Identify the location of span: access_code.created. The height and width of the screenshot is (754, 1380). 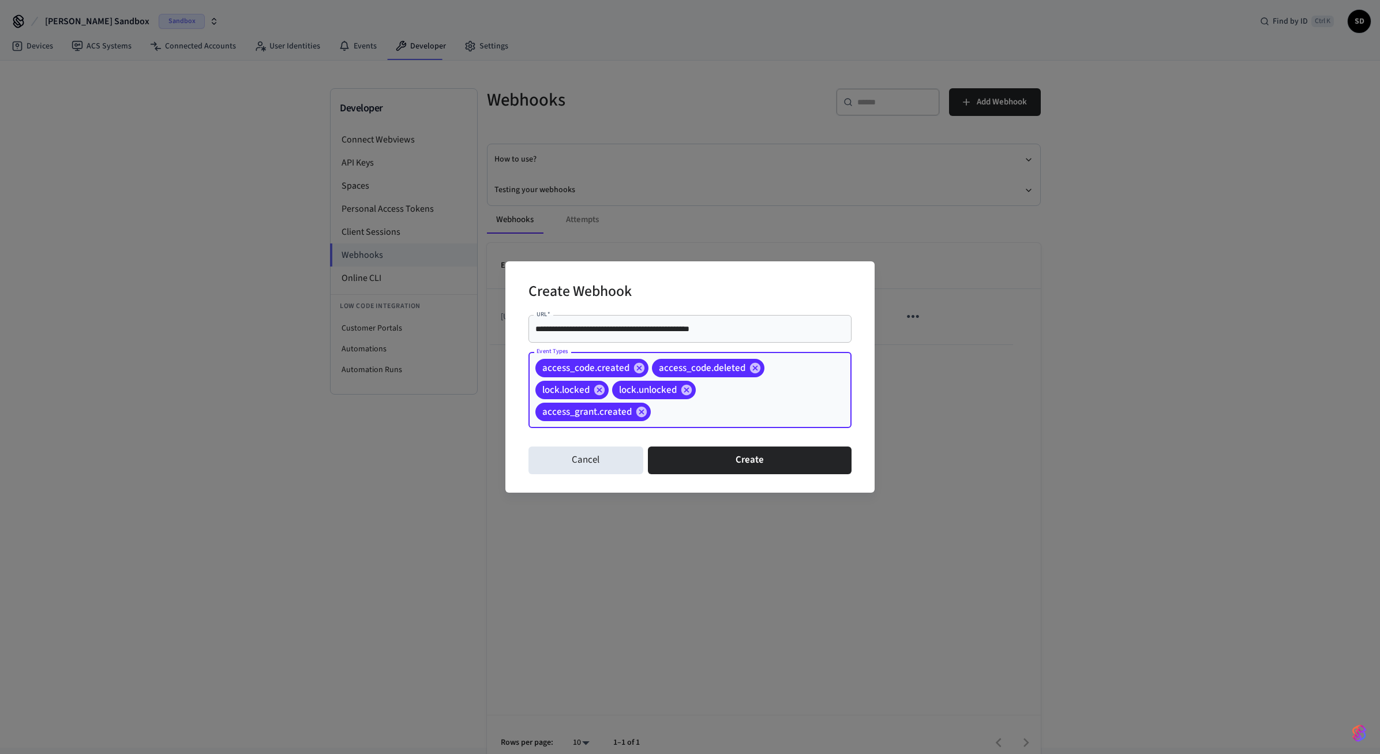
(585, 368).